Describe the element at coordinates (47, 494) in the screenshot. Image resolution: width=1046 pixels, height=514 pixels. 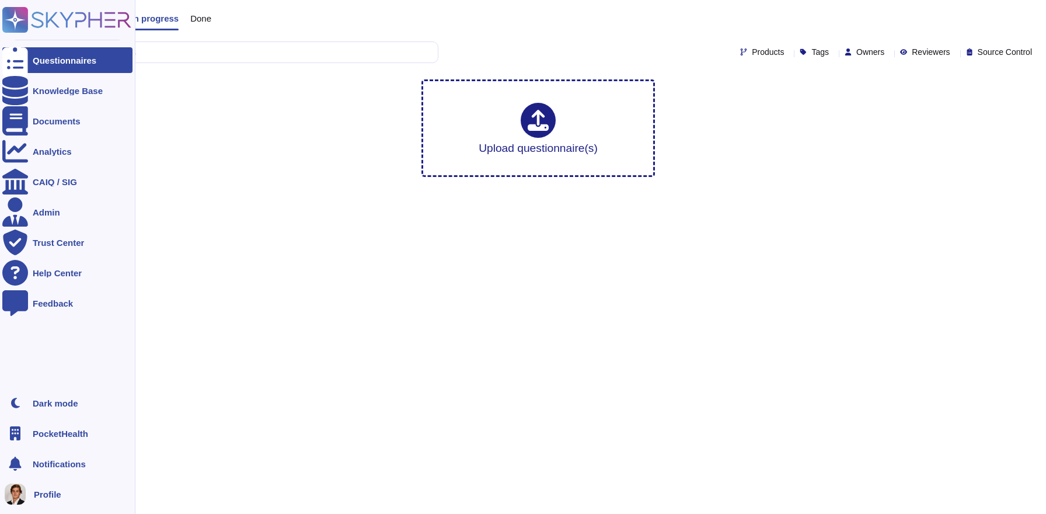
I see `span: Profile` at that location.